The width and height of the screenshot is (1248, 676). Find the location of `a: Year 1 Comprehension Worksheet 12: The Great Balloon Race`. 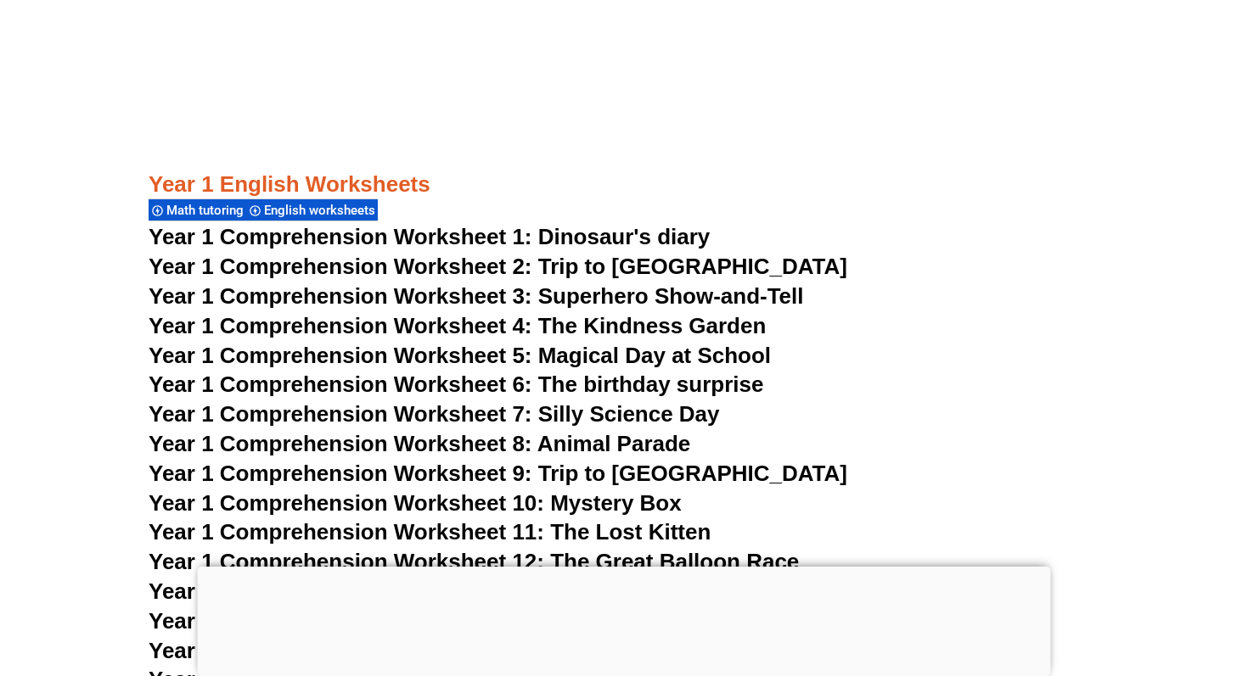

a: Year 1 Comprehension Worksheet 12: The Great Balloon Race is located at coordinates (474, 562).